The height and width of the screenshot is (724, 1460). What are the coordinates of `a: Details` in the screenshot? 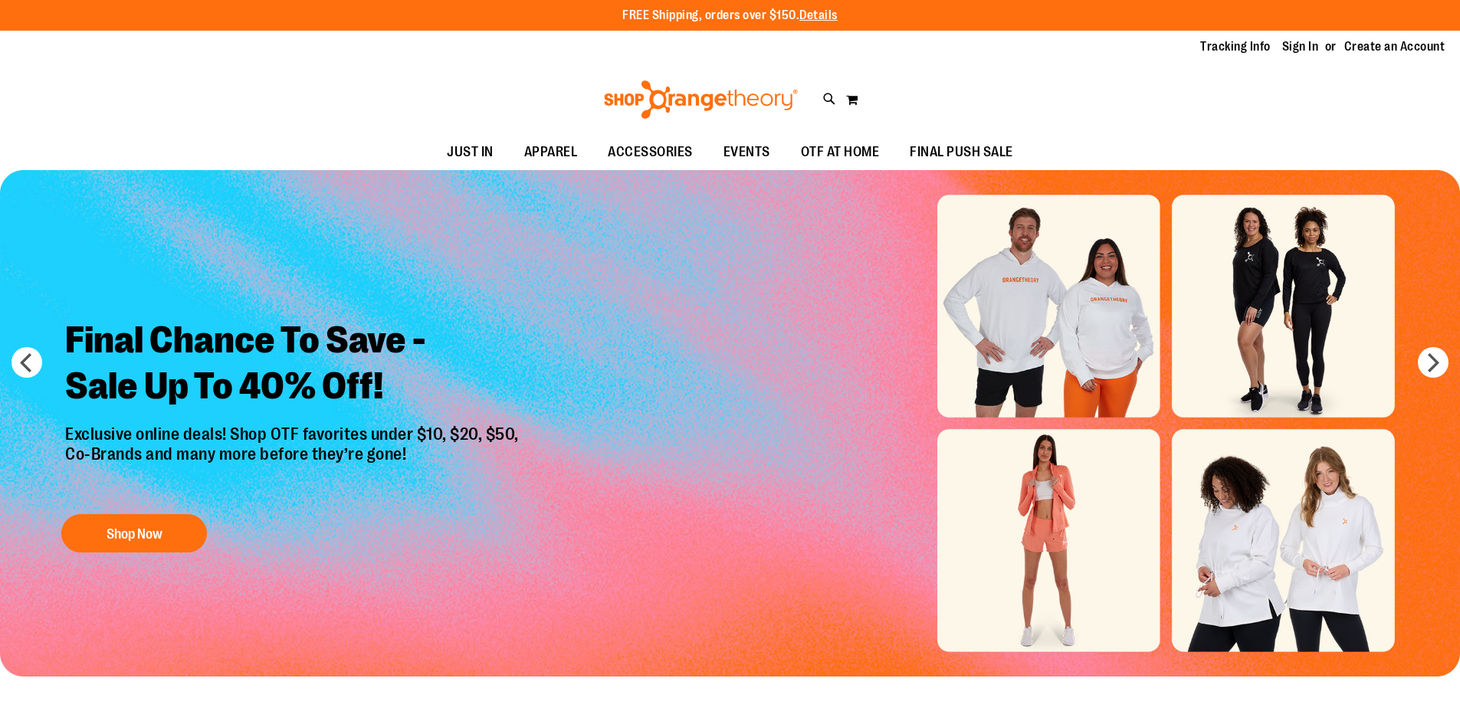 It's located at (819, 15).